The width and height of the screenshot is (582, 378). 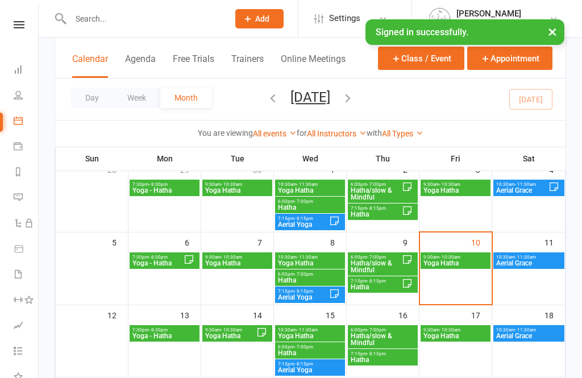 I want to click on button: Appointment, so click(x=509, y=58).